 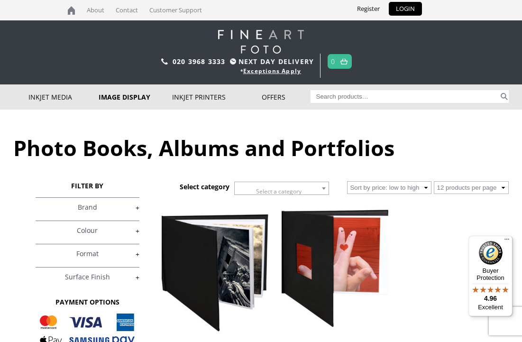 What do you see at coordinates (406, 9) in the screenshot?
I see `a: LOGIN` at bounding box center [406, 9].